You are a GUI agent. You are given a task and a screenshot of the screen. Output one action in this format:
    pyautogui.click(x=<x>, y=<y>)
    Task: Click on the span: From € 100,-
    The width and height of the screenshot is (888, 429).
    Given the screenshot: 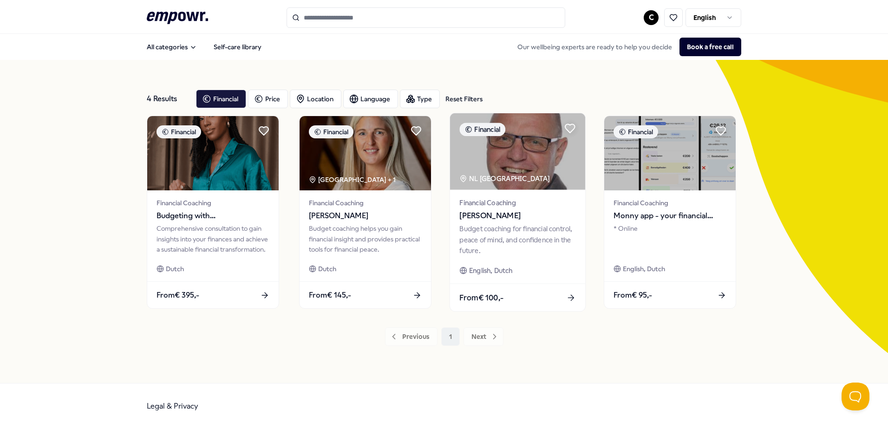 What is the action you would take?
    pyautogui.click(x=481, y=298)
    